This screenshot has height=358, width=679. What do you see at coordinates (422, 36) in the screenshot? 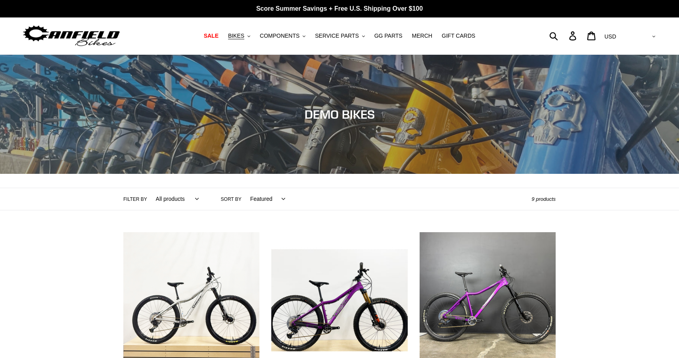
I see `a: MERCH` at bounding box center [422, 36].